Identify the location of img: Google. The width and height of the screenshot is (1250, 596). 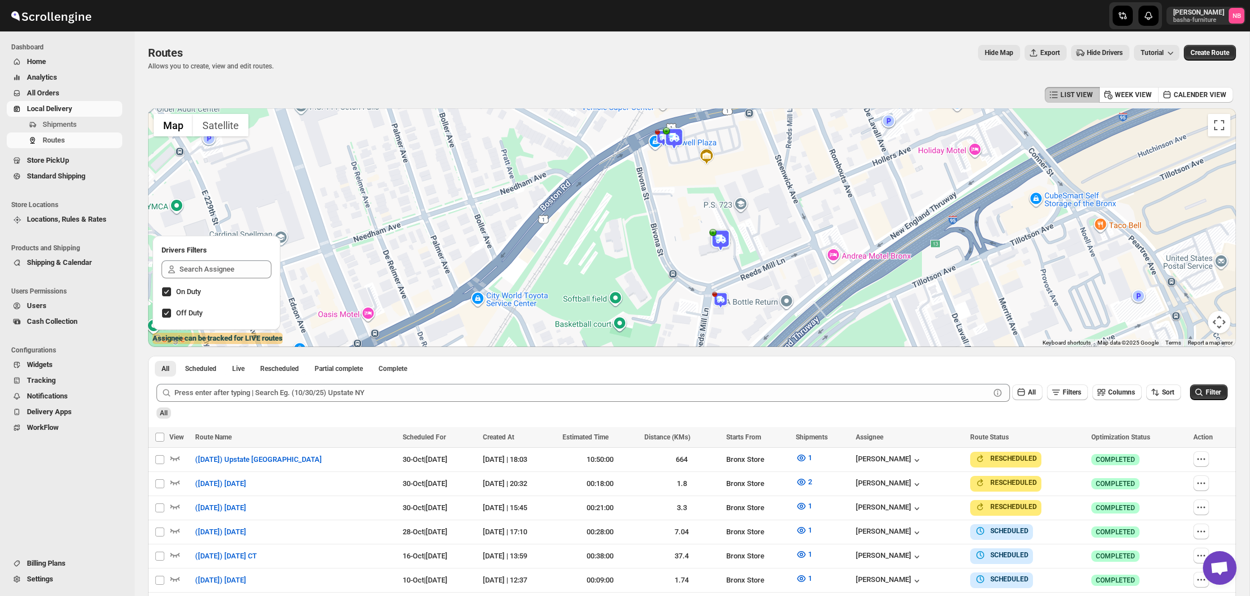
(169, 339).